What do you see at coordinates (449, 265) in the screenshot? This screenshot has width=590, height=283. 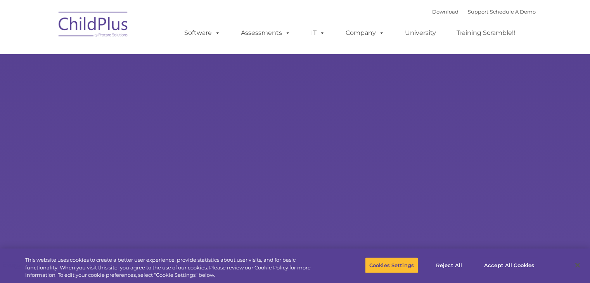 I see `button: Reject All` at bounding box center [449, 265].